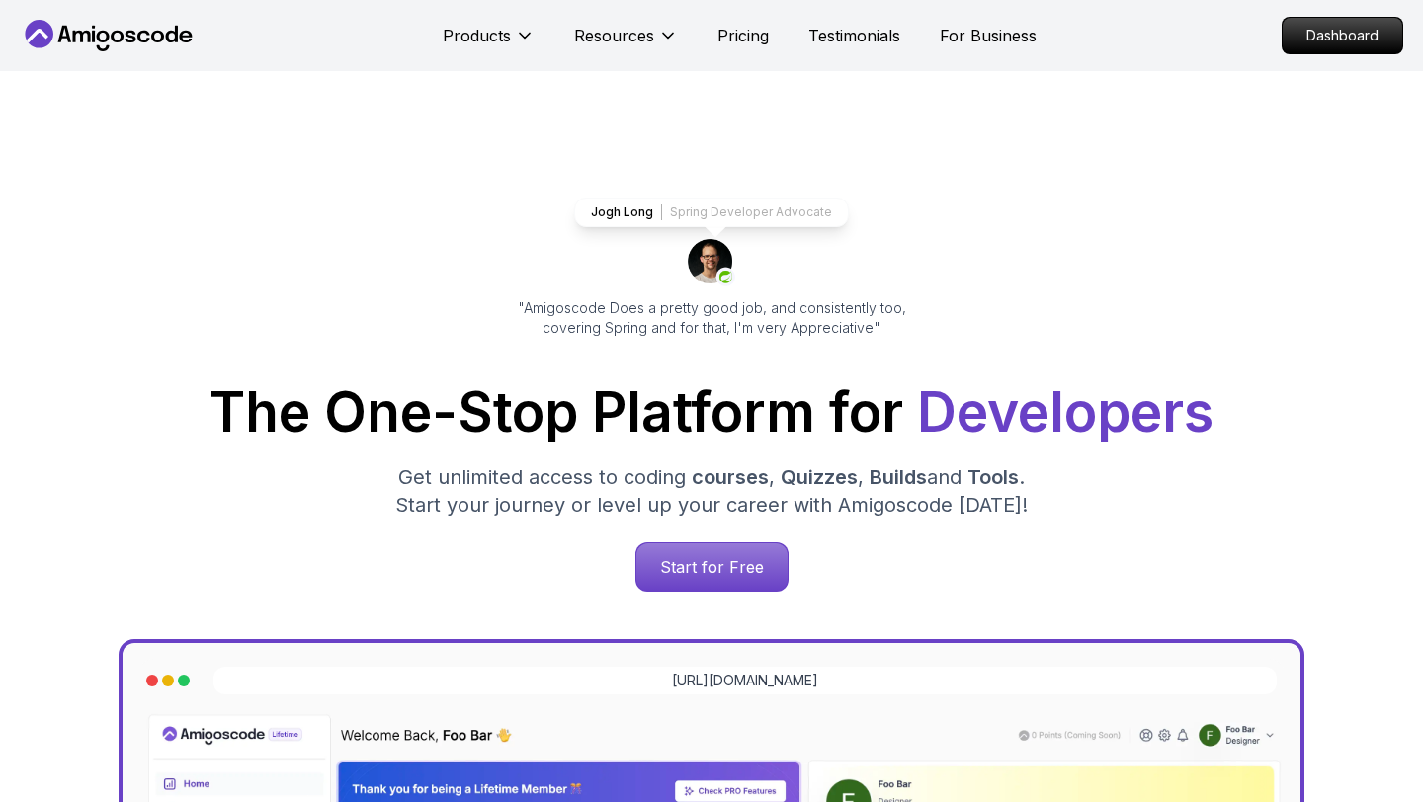  I want to click on button: Resources, so click(625, 43).